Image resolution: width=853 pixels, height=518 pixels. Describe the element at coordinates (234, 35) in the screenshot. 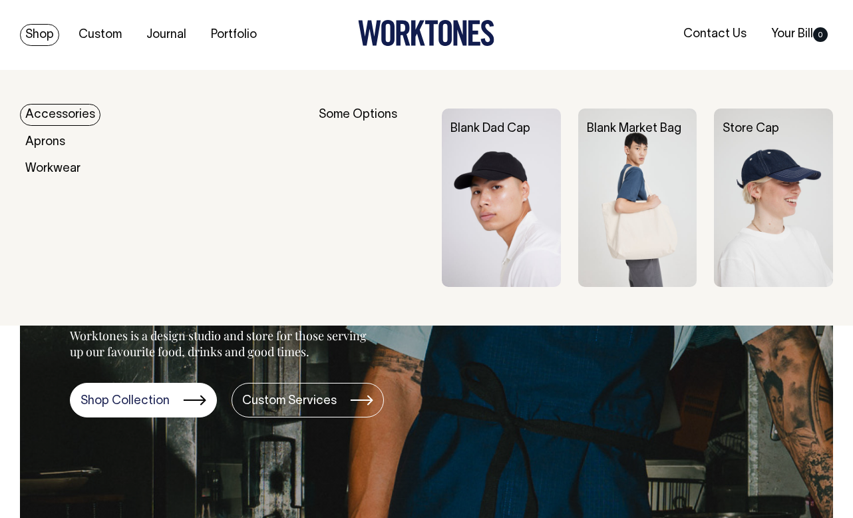

I see `a: Portfolio` at that location.